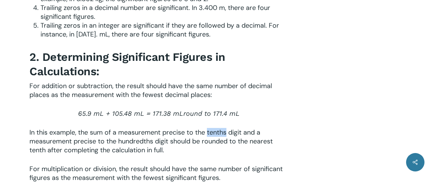  What do you see at coordinates (160, 30) in the screenshot?
I see `span: Trailing zeros in an integer are significant if they are followed by a decimal. For instance, in ...` at bounding box center [160, 30].